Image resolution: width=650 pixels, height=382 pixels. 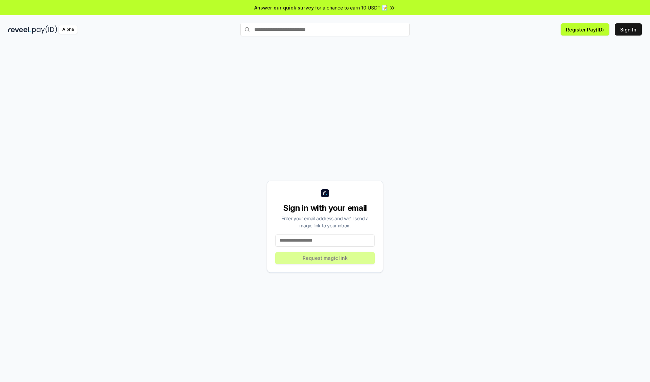 I want to click on div: Sign in with your email, so click(x=325, y=208).